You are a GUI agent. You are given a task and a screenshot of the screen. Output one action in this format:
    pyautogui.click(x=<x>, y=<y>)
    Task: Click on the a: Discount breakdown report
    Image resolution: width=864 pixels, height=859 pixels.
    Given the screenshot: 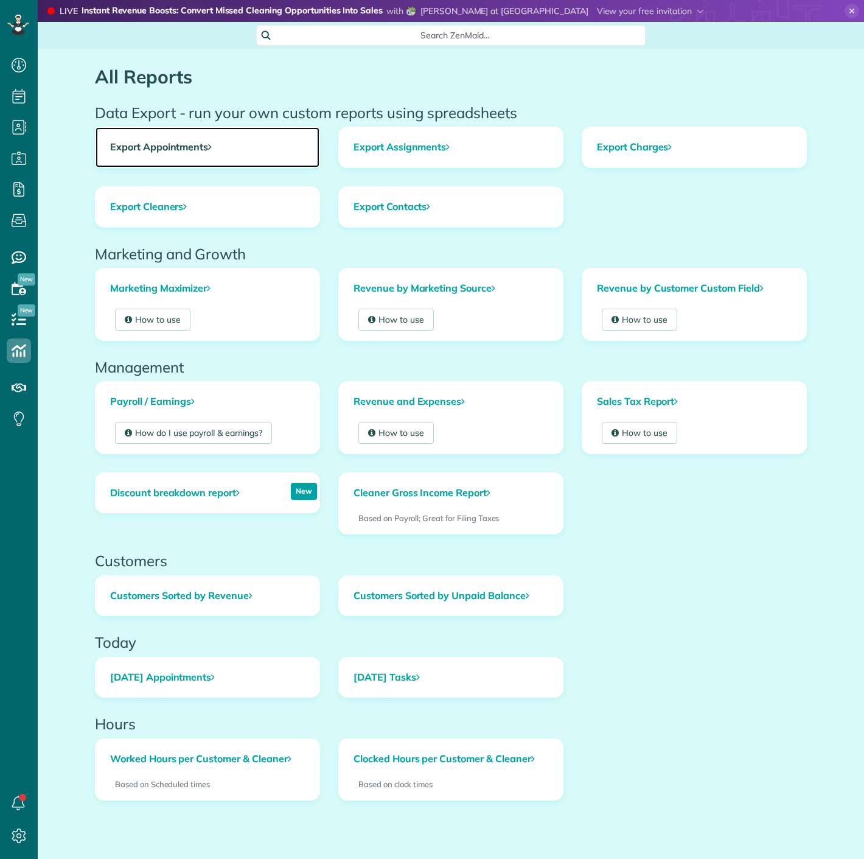 What is the action you would take?
    pyautogui.click(x=175, y=493)
    